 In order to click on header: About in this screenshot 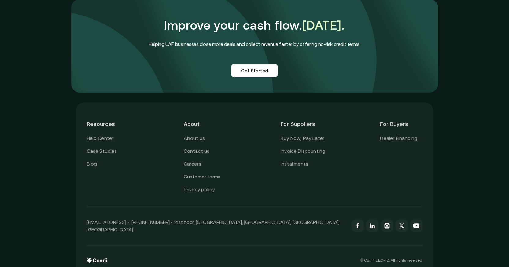, I will do `click(205, 124)`.